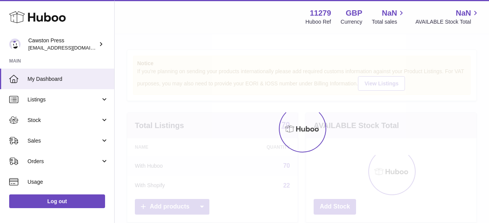 The height and width of the screenshot is (223, 489). I want to click on span: Stock, so click(64, 120).